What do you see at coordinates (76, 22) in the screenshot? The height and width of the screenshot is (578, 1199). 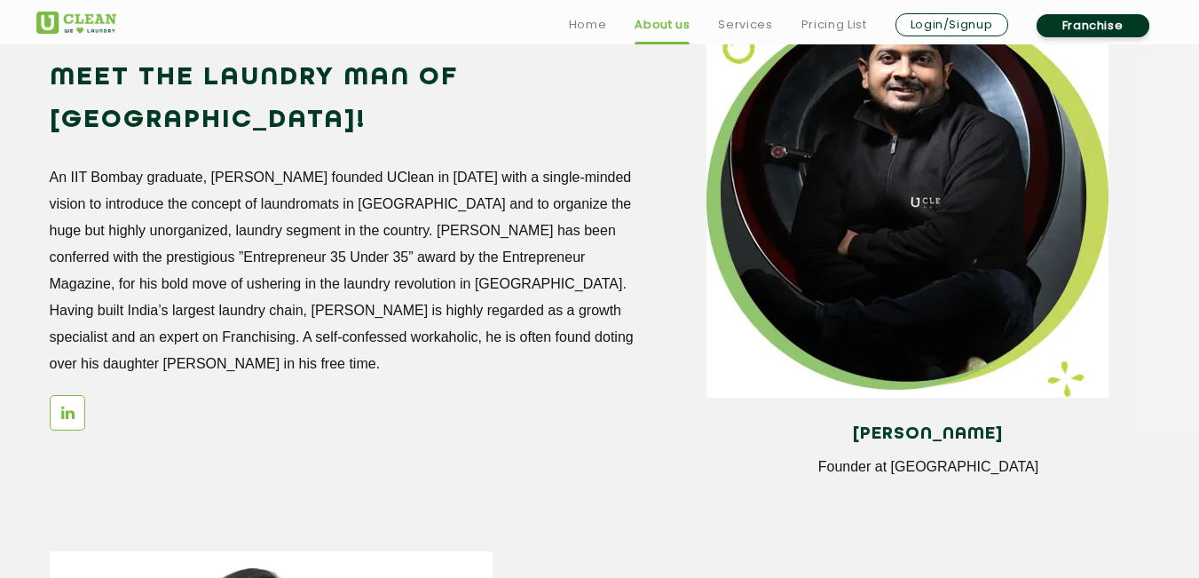 I see `img: UClean Laundry and Dry Cleaning` at bounding box center [76, 22].